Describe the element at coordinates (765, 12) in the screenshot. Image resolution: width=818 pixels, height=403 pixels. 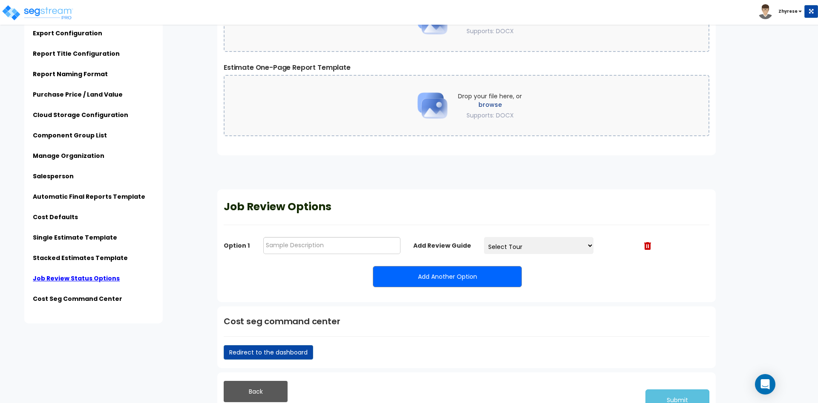
I see `img: avatar.png` at that location.